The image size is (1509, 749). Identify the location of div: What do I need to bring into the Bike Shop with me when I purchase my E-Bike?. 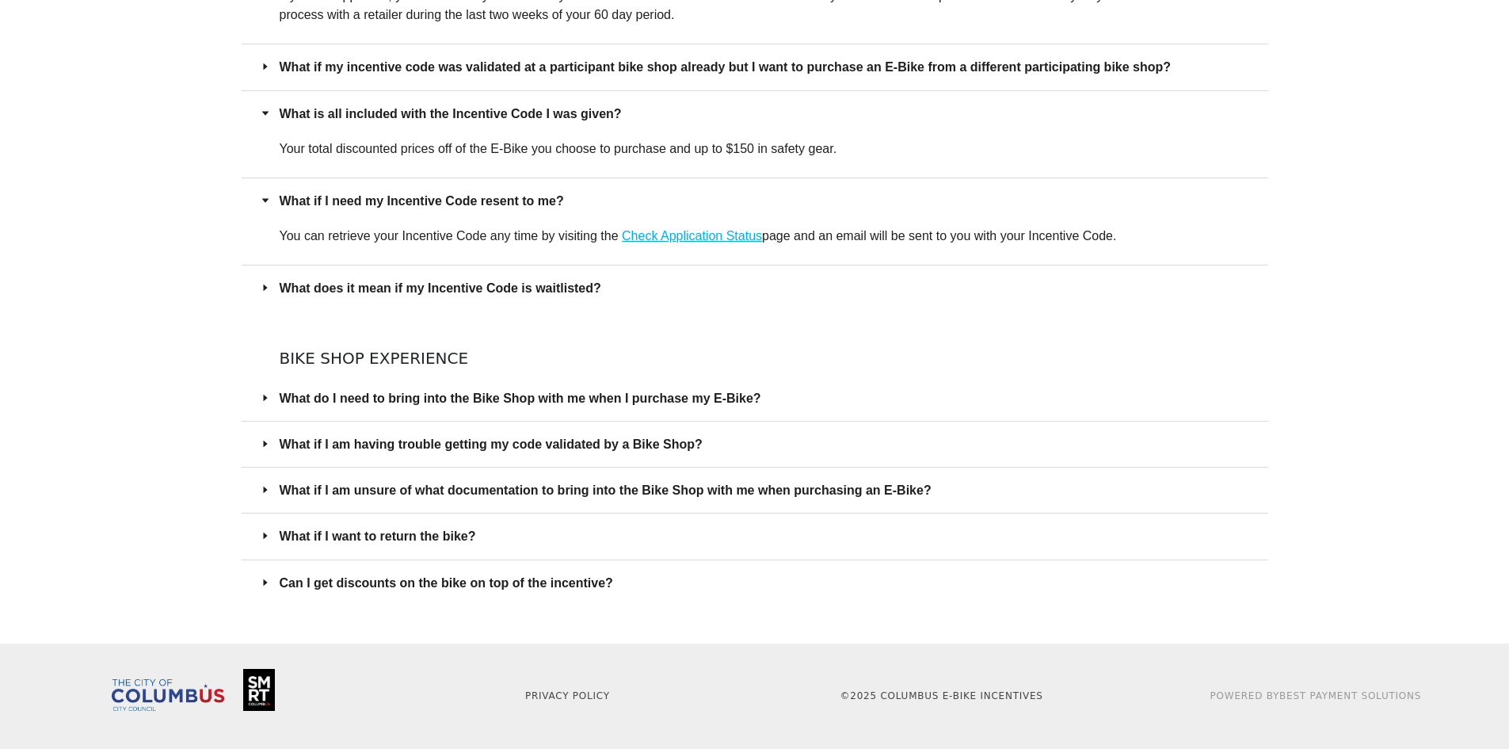
(755, 398).